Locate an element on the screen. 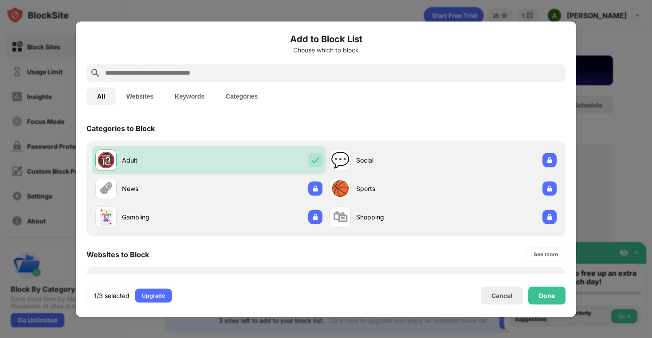  button: Keywords is located at coordinates (189, 96).